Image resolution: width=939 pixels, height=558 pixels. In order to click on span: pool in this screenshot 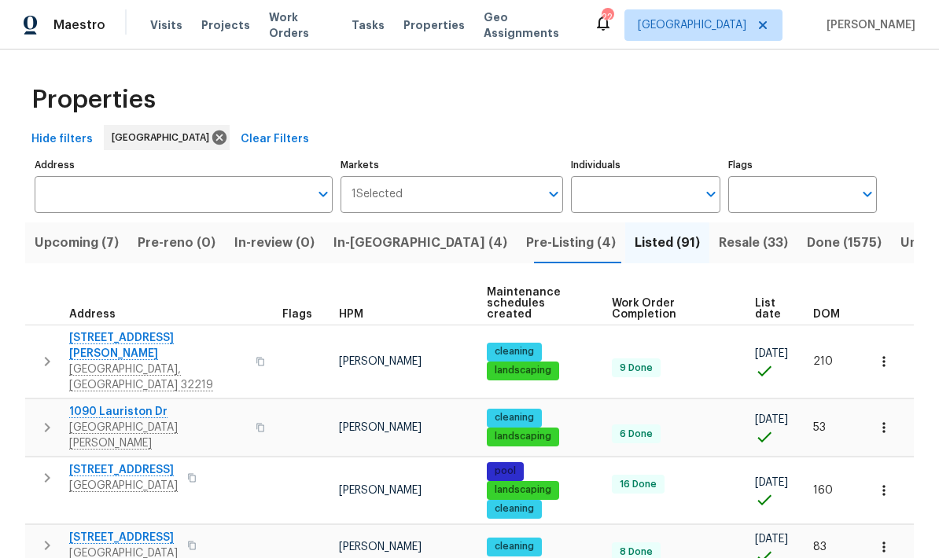, I will do `click(505, 471)`.